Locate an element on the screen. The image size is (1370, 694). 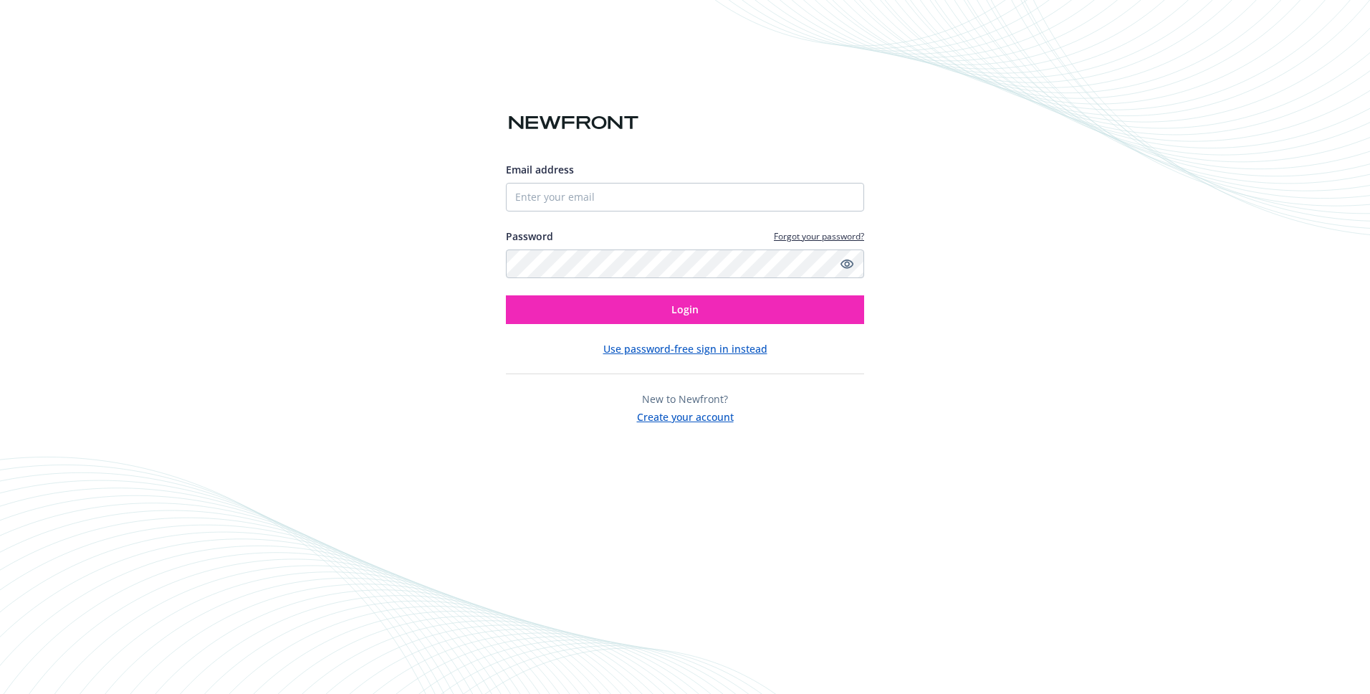
a: Show password is located at coordinates (847, 264).